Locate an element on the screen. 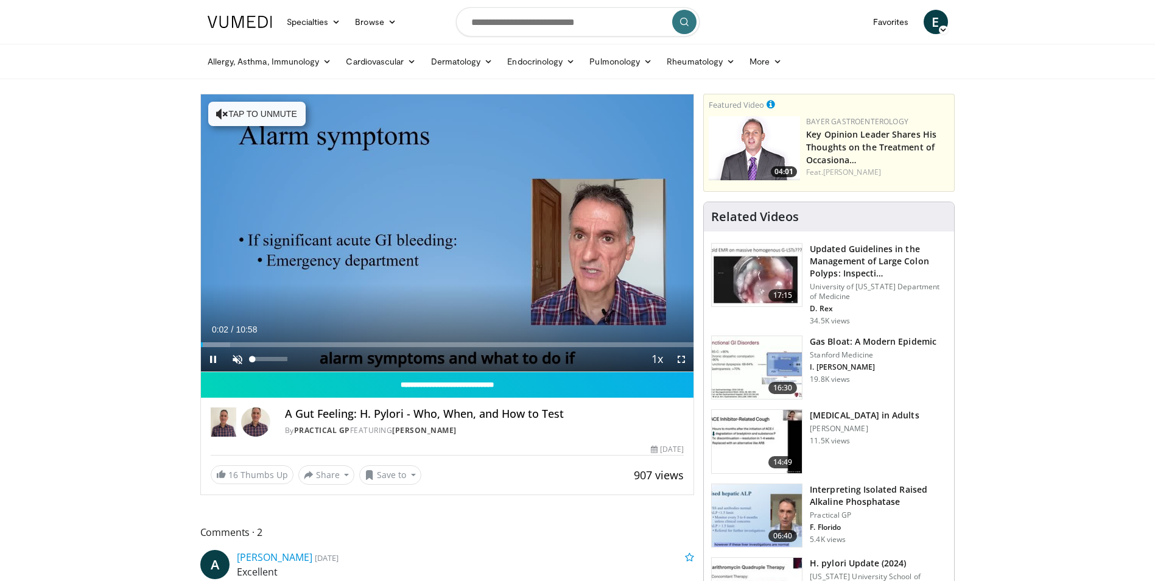  div: Volume Level is located at coordinates (270, 359).